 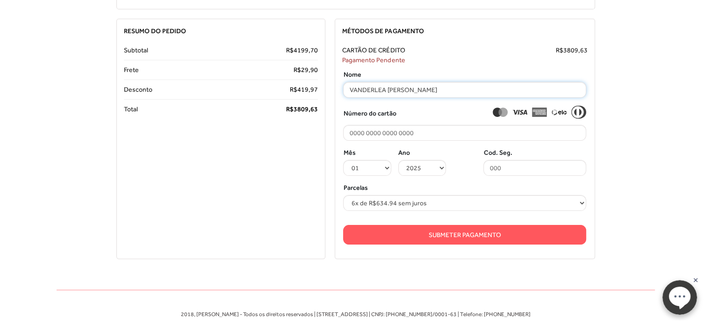 I want to click on span: 90, so click(x=314, y=70).